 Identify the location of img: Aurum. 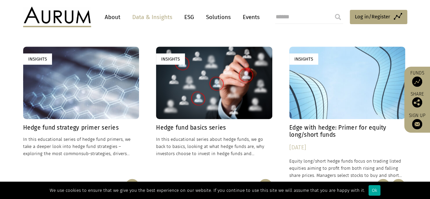
(57, 17).